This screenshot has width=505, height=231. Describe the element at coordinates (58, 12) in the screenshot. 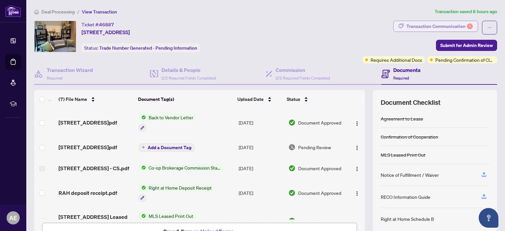

I see `span: Deal Processing` at that location.